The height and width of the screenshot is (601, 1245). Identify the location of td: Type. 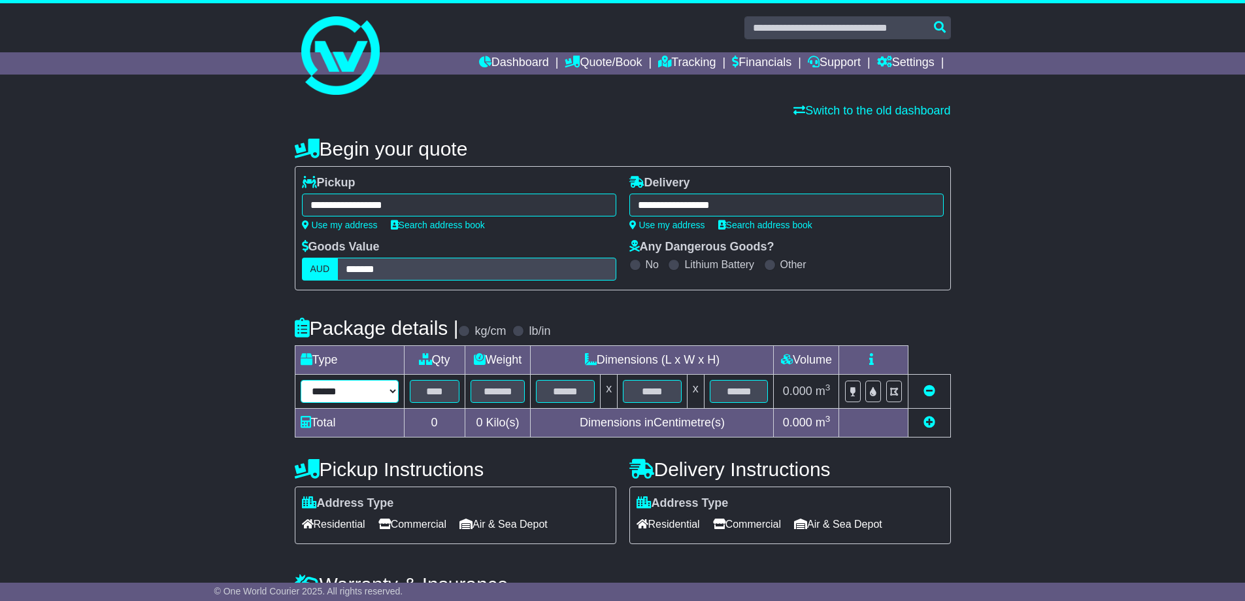
(349, 360).